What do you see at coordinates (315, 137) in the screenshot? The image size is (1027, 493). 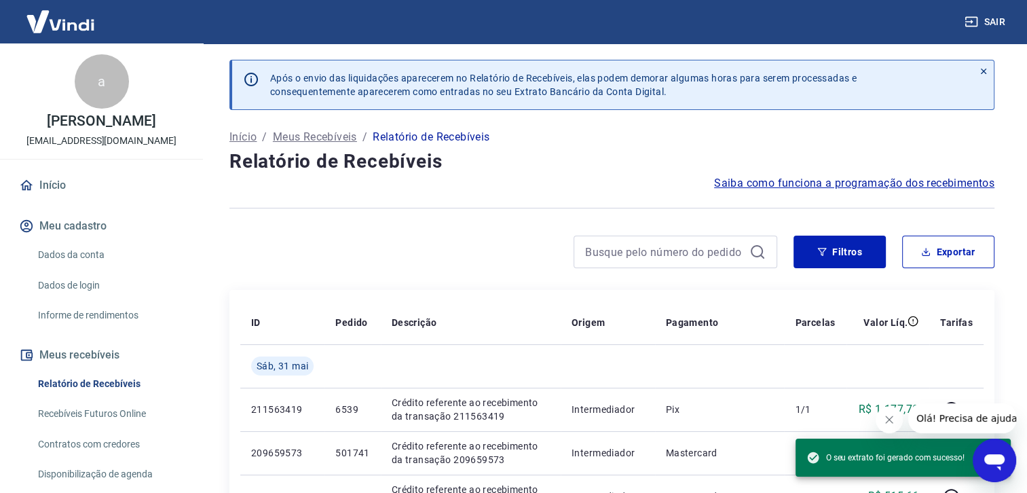 I see `p: Meus Recebíveis` at bounding box center [315, 137].